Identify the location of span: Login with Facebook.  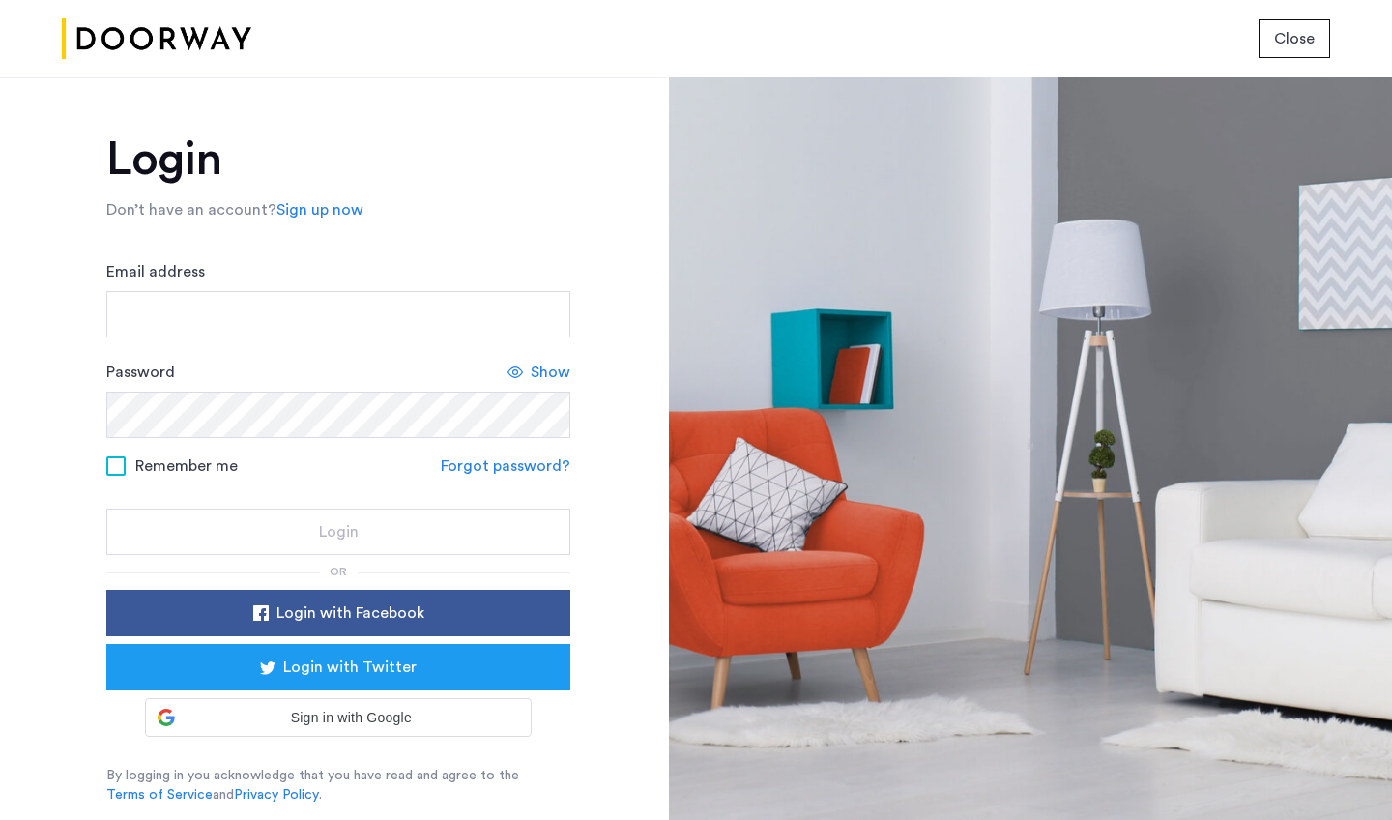
(350, 613).